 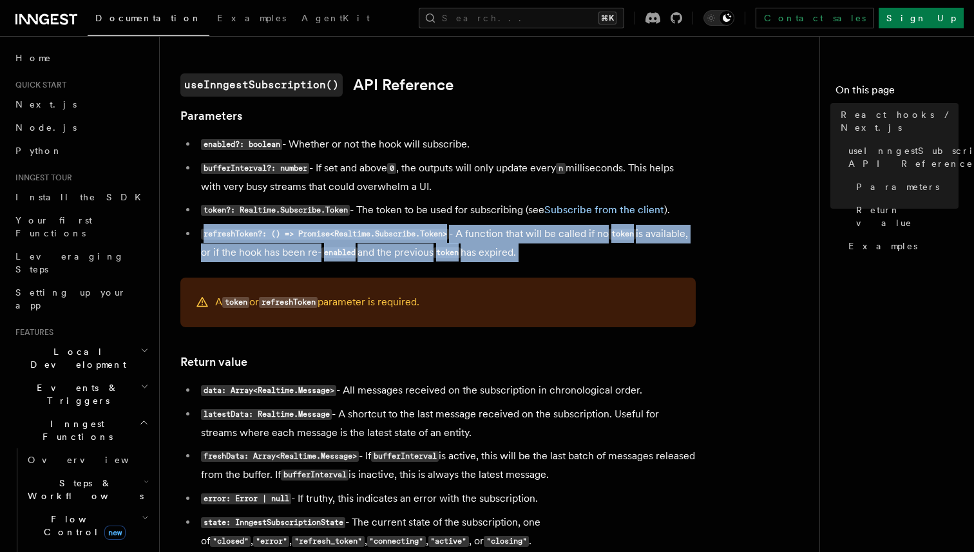 What do you see at coordinates (81, 58) in the screenshot?
I see `a: Home` at bounding box center [81, 58].